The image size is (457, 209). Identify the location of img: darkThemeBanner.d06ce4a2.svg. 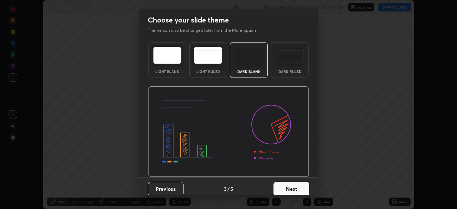
(228, 132).